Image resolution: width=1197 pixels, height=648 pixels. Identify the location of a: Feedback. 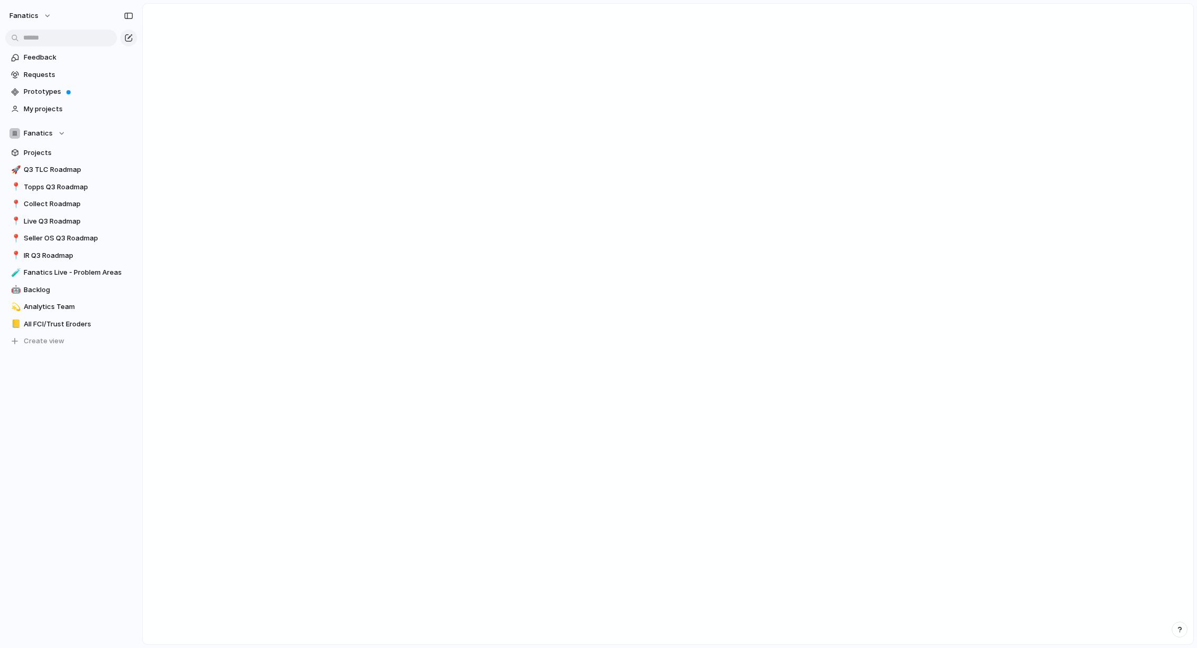
(71, 57).